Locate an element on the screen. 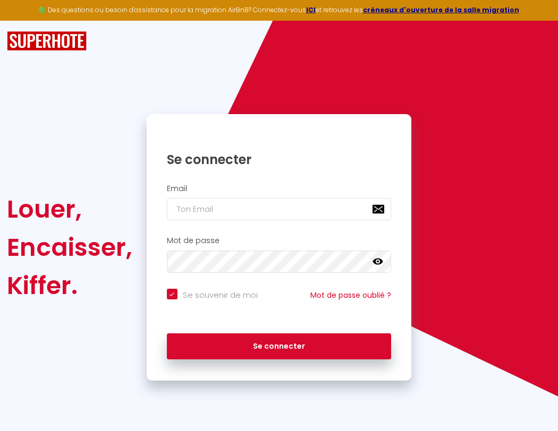  input: Ton Email is located at coordinates (279, 209).